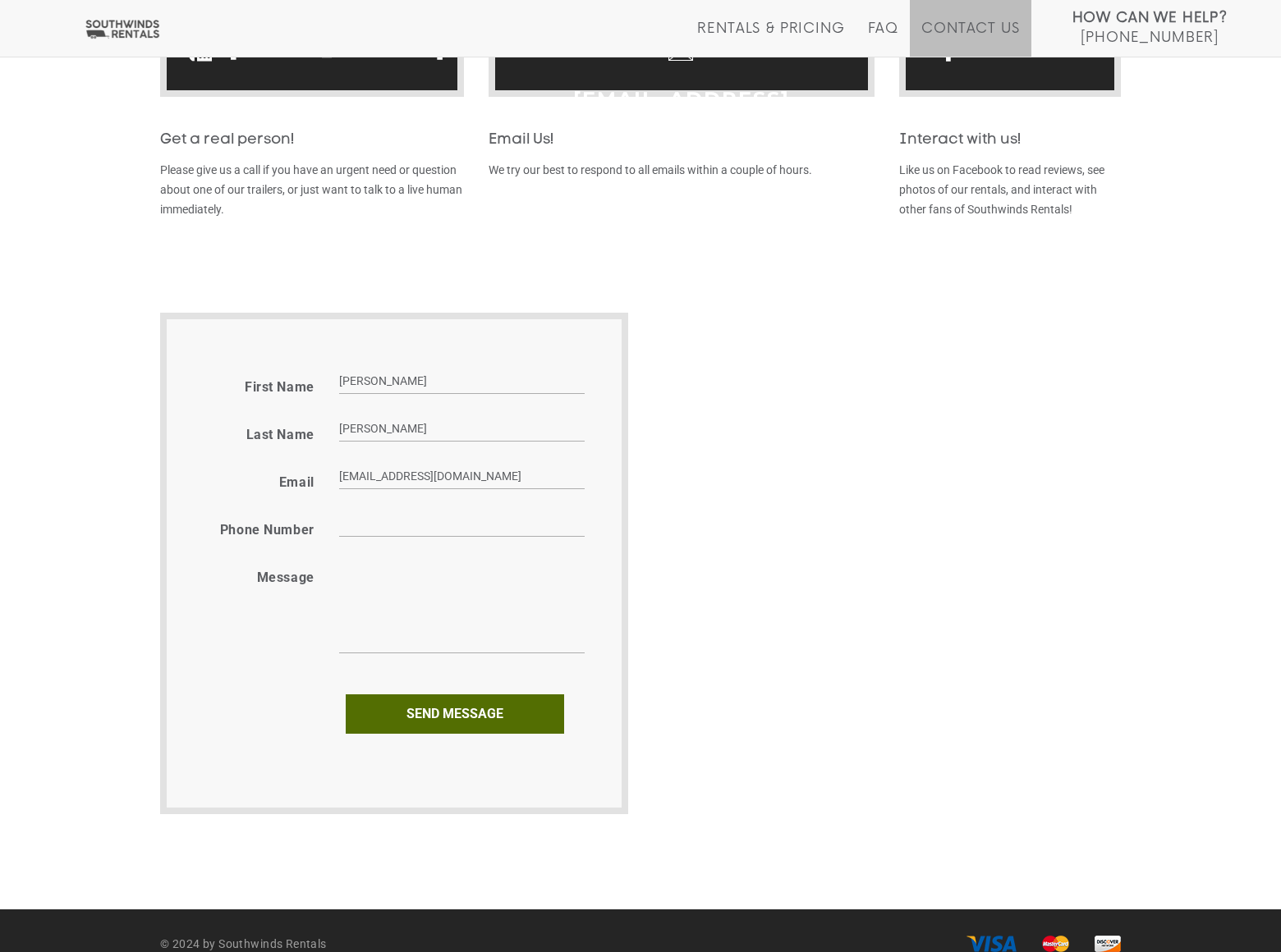 This screenshot has height=952, width=1281. I want to click on img: Southwinds Rentals Logo, so click(123, 28).